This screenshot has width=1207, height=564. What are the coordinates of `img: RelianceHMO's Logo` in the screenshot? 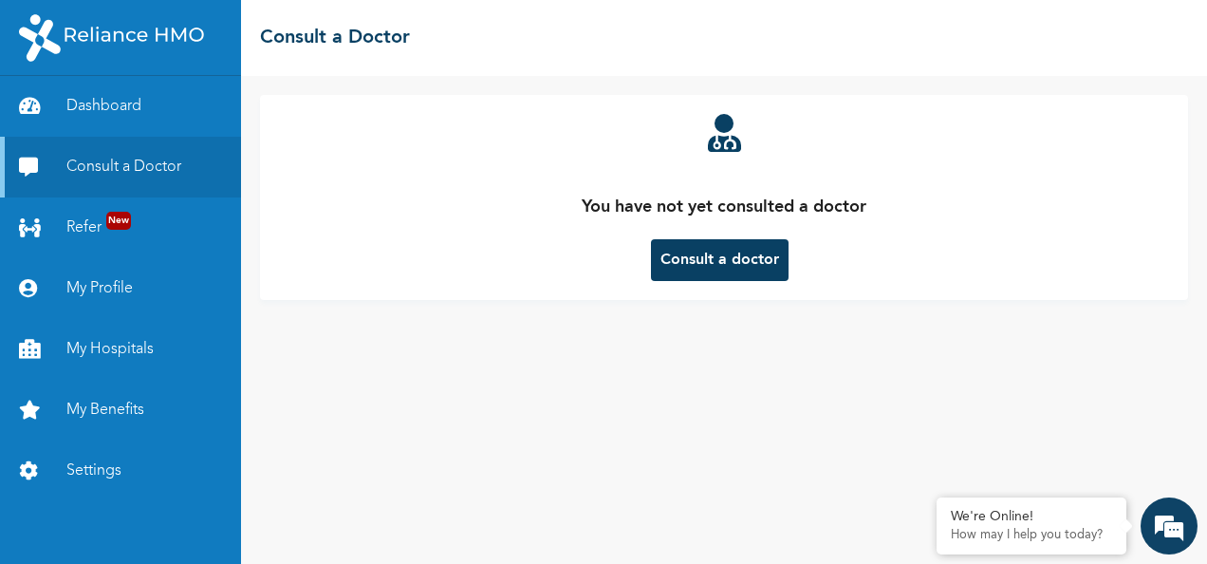 It's located at (111, 38).